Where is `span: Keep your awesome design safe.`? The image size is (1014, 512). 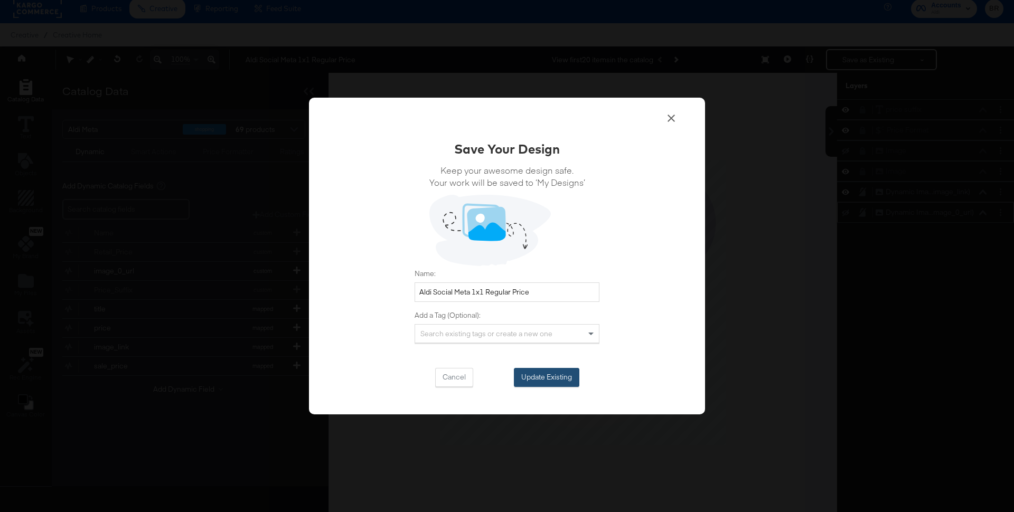
span: Keep your awesome design safe. is located at coordinates (507, 170).